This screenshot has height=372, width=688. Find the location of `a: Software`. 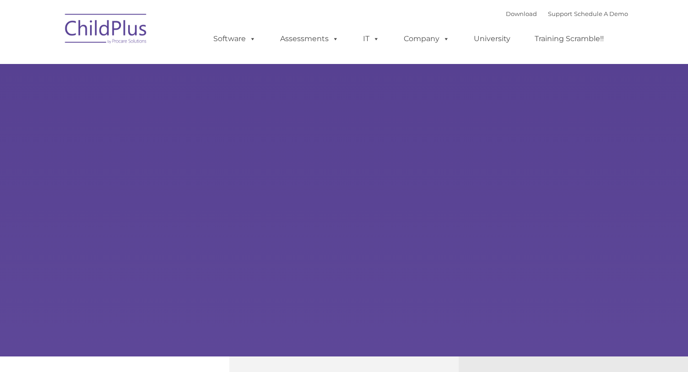

a: Software is located at coordinates (234, 39).